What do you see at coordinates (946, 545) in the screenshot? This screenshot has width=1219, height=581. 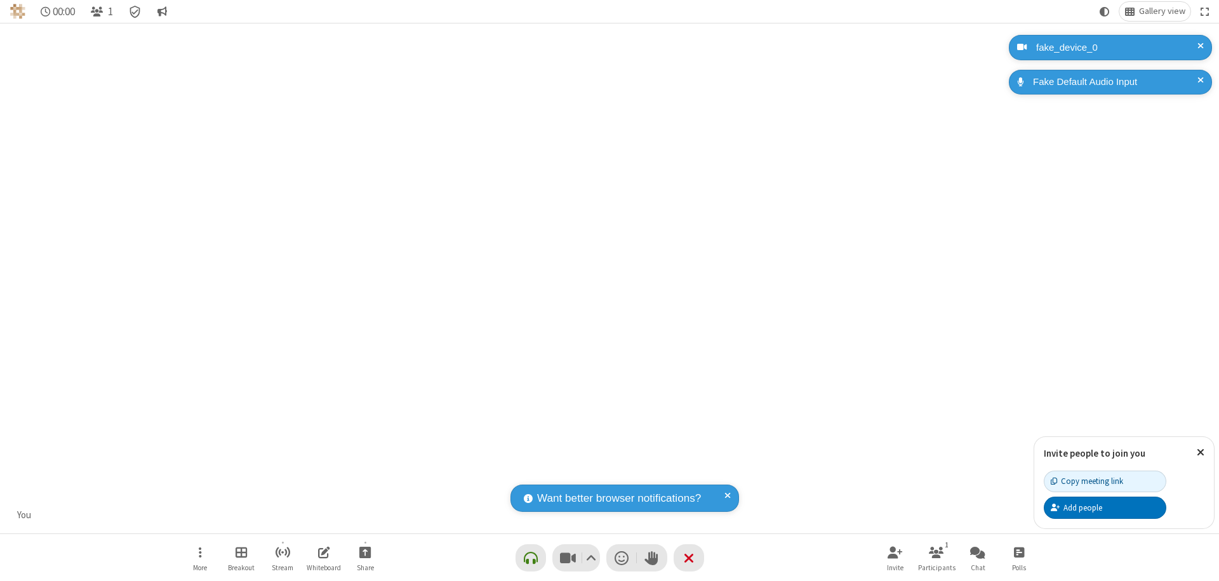 I see `div: 1` at bounding box center [946, 545].